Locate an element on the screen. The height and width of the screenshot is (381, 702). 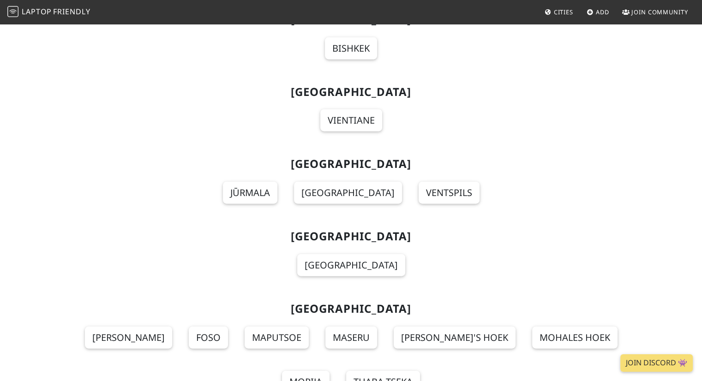
span: Cities is located at coordinates (563, 12).